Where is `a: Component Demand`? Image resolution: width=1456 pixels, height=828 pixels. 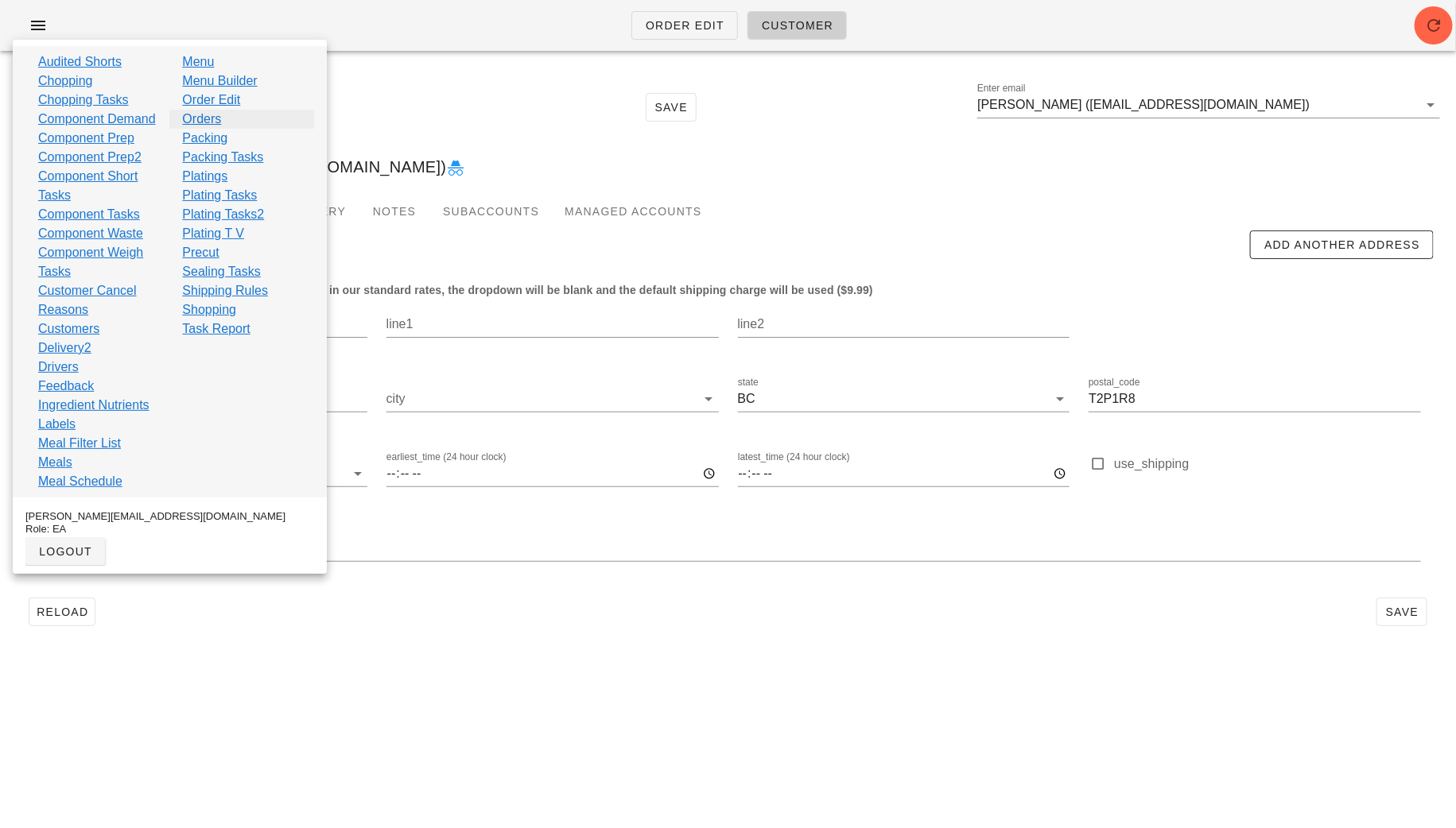 a: Component Demand is located at coordinates (97, 119).